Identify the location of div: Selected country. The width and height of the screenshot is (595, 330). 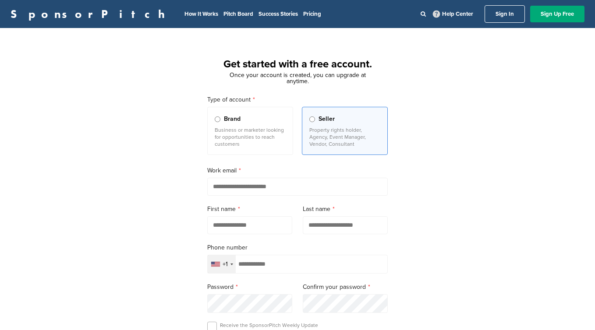
(222, 264).